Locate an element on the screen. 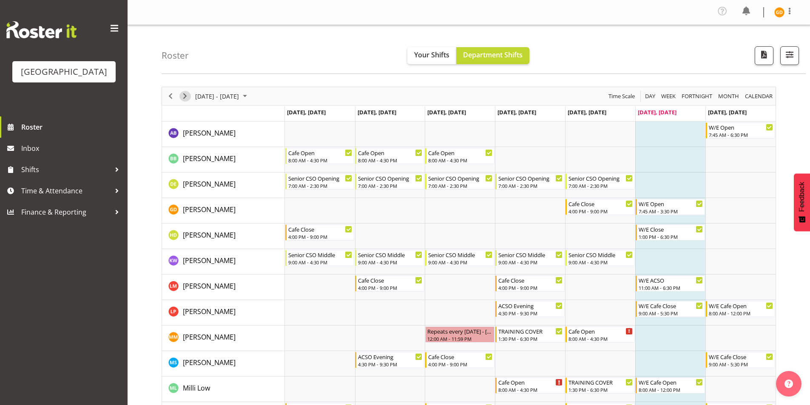 The image size is (810, 405). span: Feedback is located at coordinates (802, 197).